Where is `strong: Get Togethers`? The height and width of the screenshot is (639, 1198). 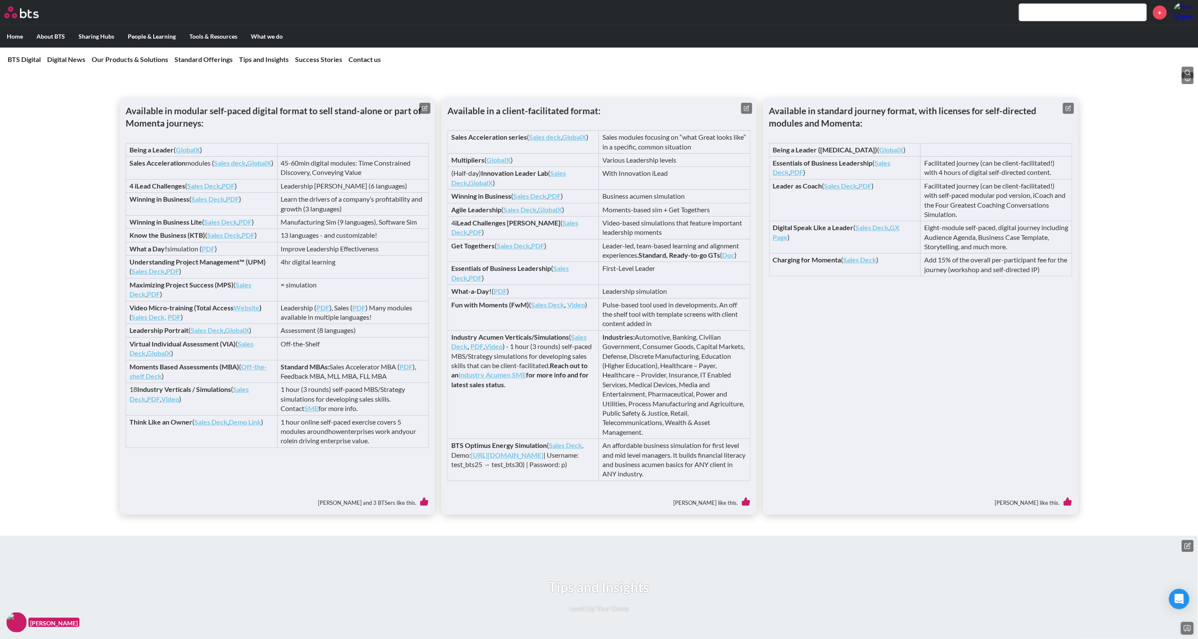
strong: Get Togethers is located at coordinates (473, 245).